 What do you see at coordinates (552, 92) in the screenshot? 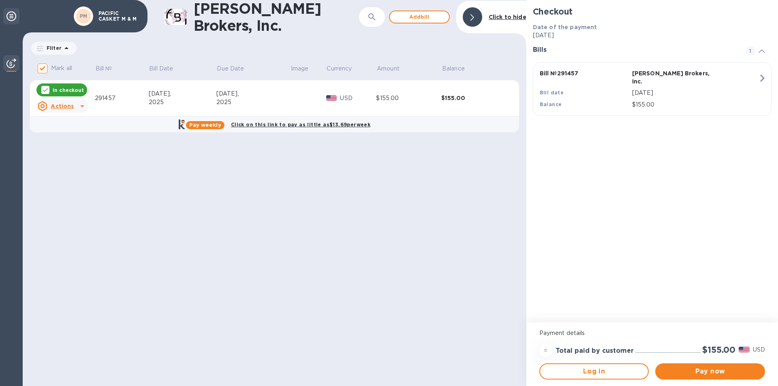
I see `b: Bill date` at bounding box center [552, 92].